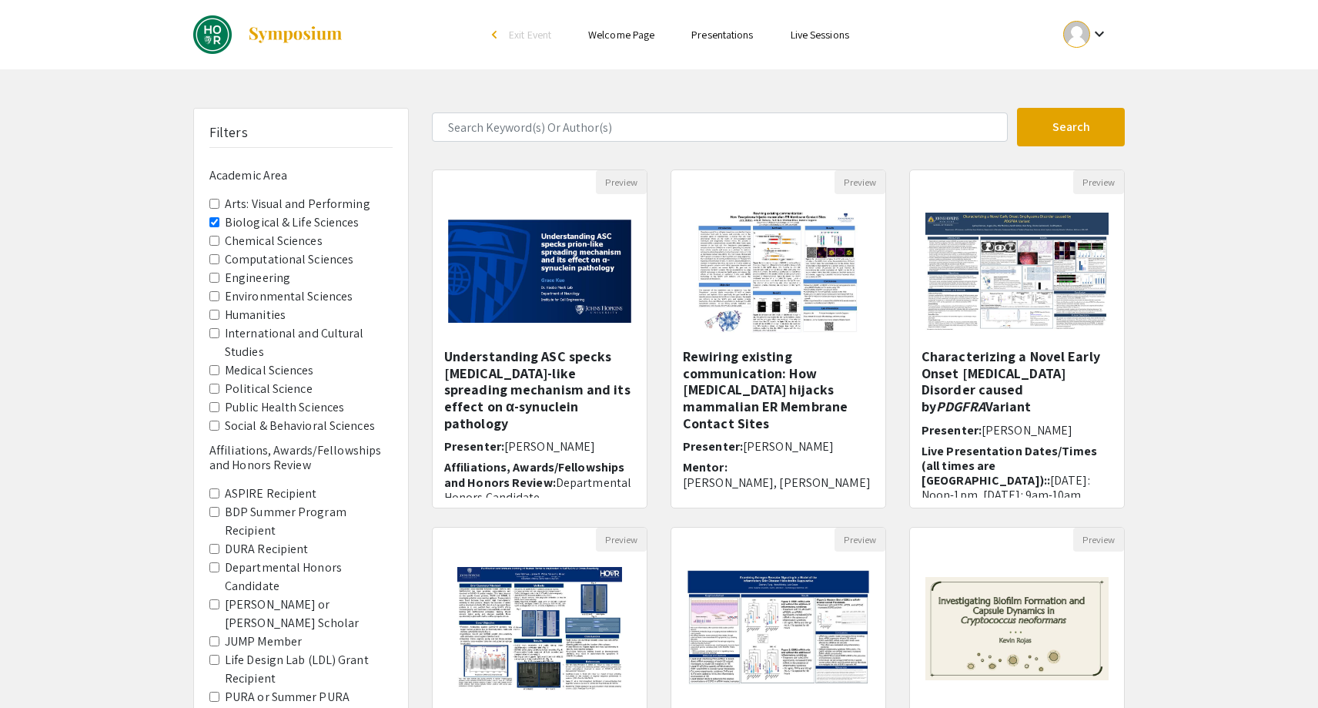 This screenshot has width=1318, height=708. Describe the element at coordinates (292, 223) in the screenshot. I see `label: Biological & Life Sciences` at that location.